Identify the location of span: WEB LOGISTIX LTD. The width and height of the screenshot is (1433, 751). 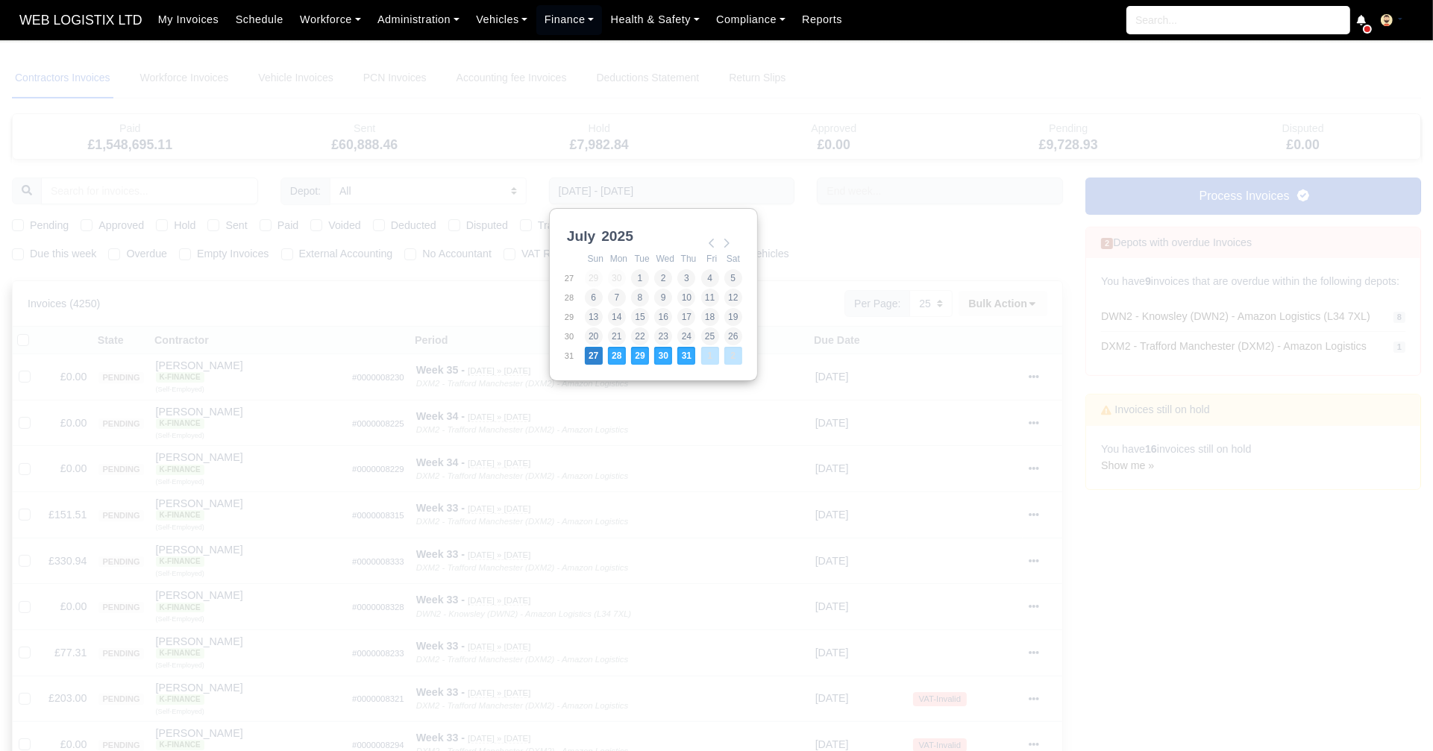
(81, 20).